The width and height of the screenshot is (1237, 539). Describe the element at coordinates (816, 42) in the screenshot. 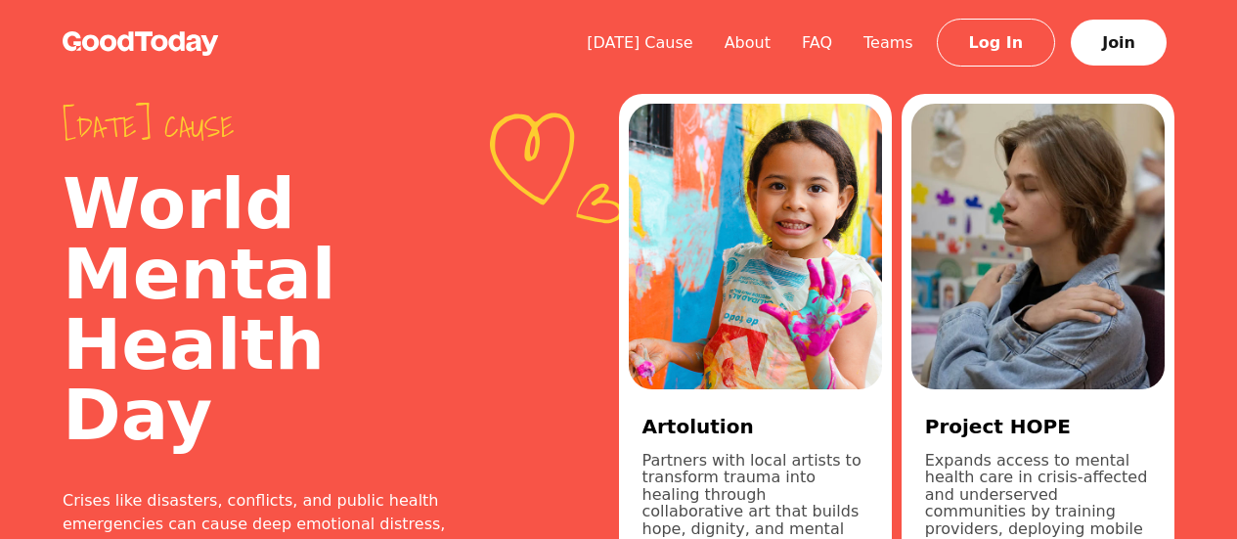

I see `a: FAQ` at that location.